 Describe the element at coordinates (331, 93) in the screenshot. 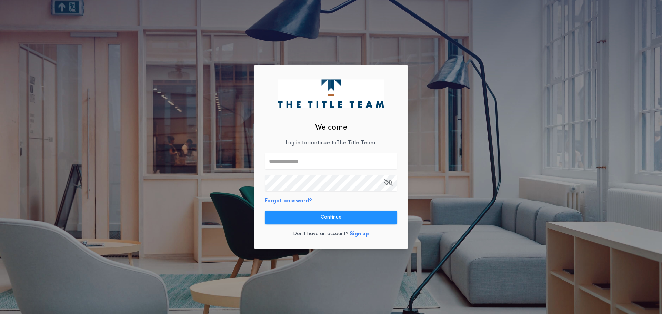

I see `img: logo` at that location.